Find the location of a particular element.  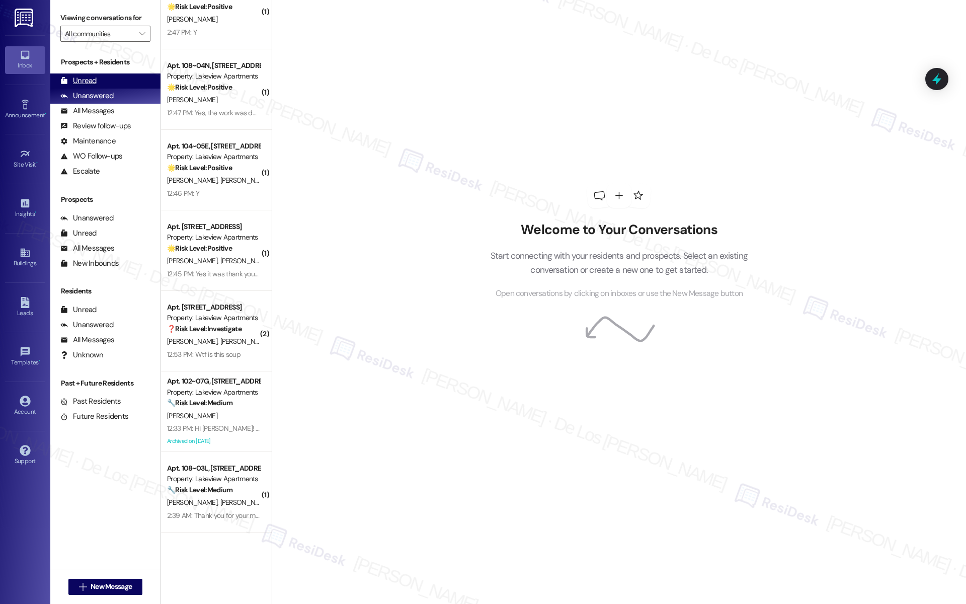

div: 12:45 PM: Yes it was thank you very much is located at coordinates (227, 274).